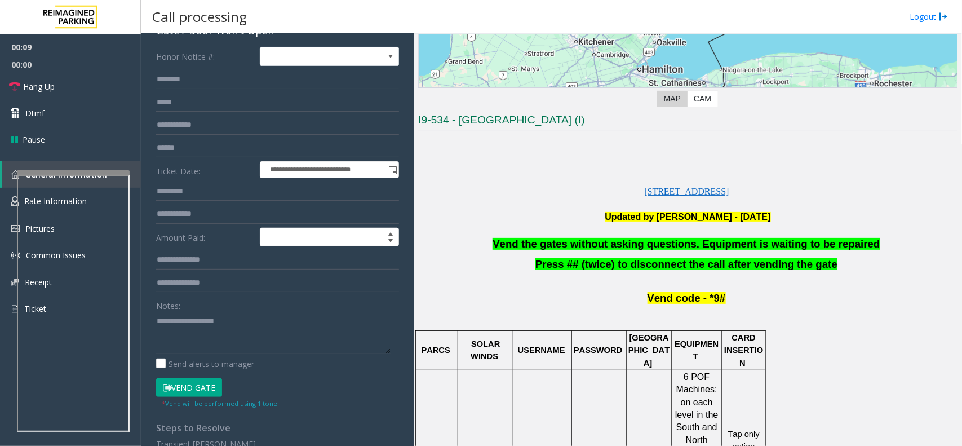  What do you see at coordinates (487, 350) in the screenshot?
I see `span: SOLAR WINDS` at bounding box center [487, 350].